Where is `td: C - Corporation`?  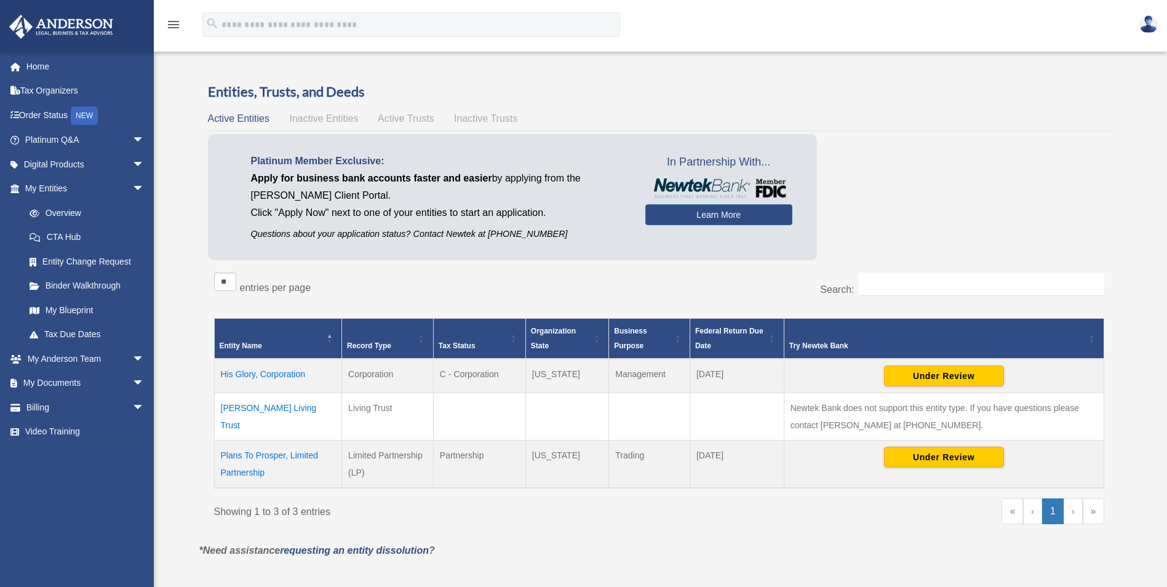 td: C - Corporation is located at coordinates (479, 376).